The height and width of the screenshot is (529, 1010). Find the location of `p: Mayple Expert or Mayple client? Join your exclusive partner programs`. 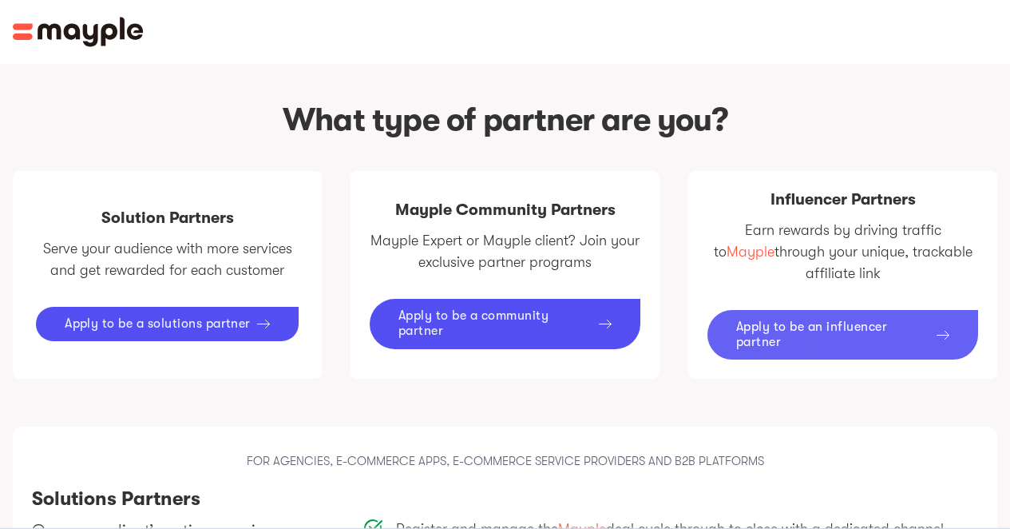

p: Mayple Expert or Mayple client? Join your exclusive partner programs is located at coordinates (505, 252).